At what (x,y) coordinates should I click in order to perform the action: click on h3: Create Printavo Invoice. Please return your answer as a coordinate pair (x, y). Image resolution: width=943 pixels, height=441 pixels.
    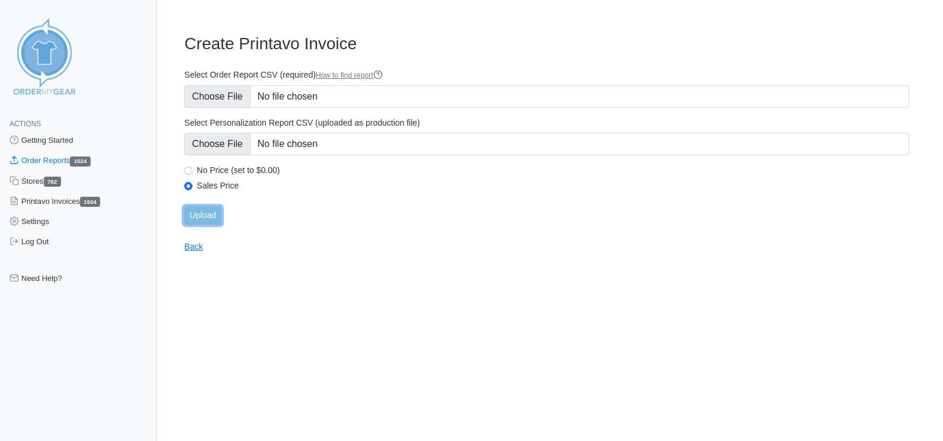
    Looking at the image, I should click on (547, 44).